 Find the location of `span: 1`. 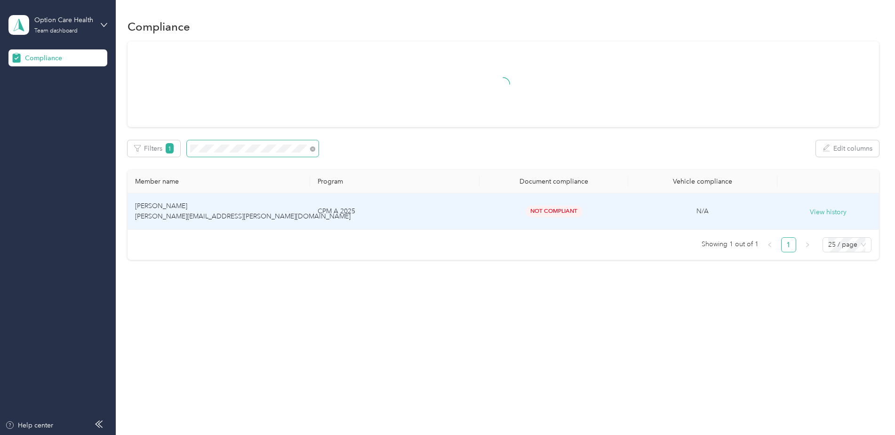

span: 1 is located at coordinates (170, 148).